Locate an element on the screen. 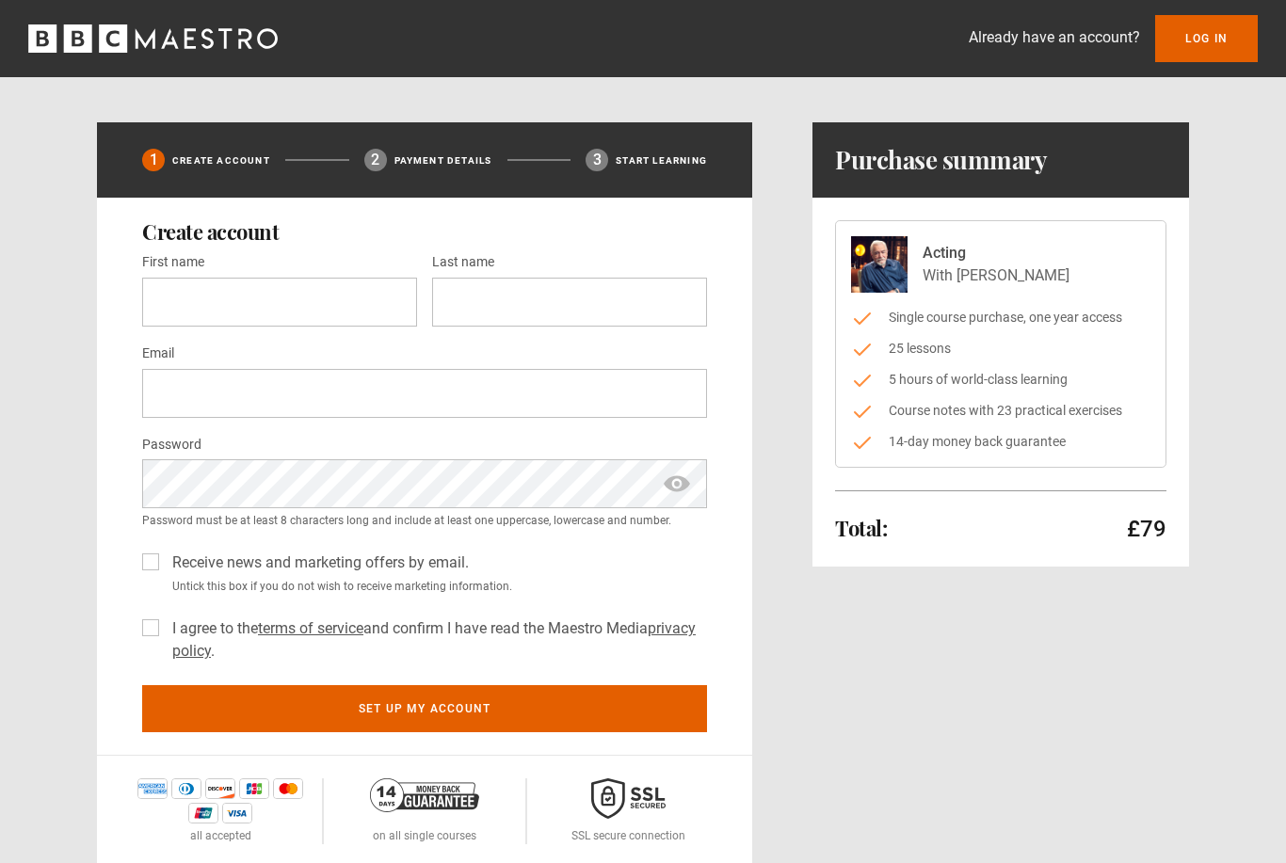  button: Set up my account is located at coordinates (424, 709).